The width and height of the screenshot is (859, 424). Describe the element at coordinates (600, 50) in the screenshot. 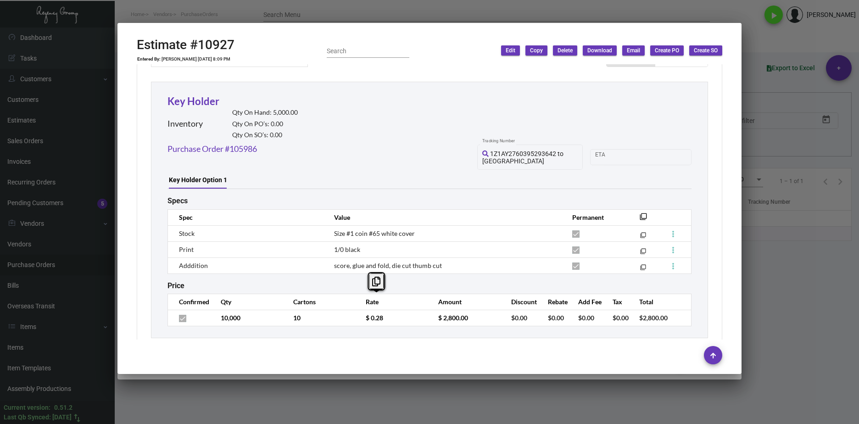

I see `span: Download` at that location.